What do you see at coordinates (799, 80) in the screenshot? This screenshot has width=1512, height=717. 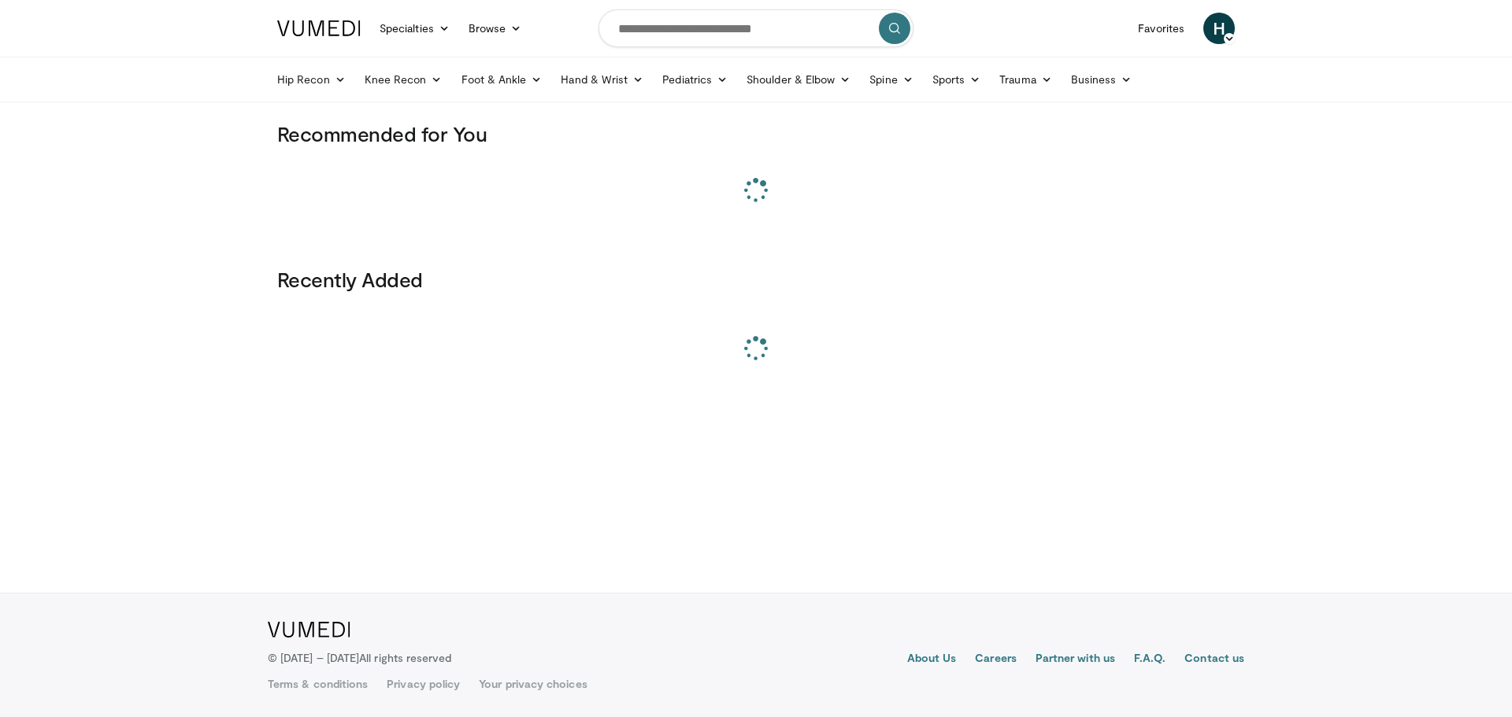 I see `a: Shoulder & Elbow` at bounding box center [799, 80].